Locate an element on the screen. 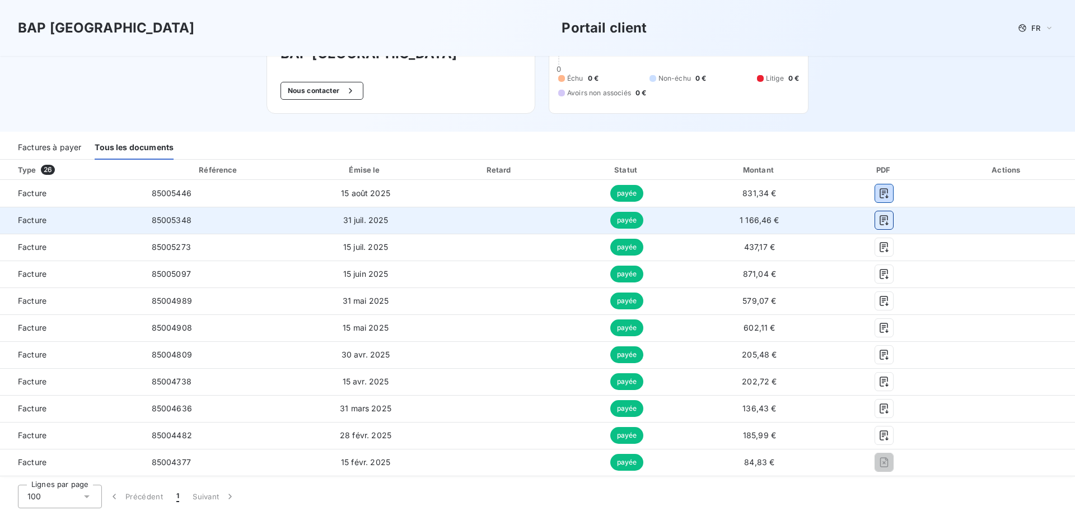 Image resolution: width=1075 pixels, height=515 pixels. button: Suivant is located at coordinates (214, 496).